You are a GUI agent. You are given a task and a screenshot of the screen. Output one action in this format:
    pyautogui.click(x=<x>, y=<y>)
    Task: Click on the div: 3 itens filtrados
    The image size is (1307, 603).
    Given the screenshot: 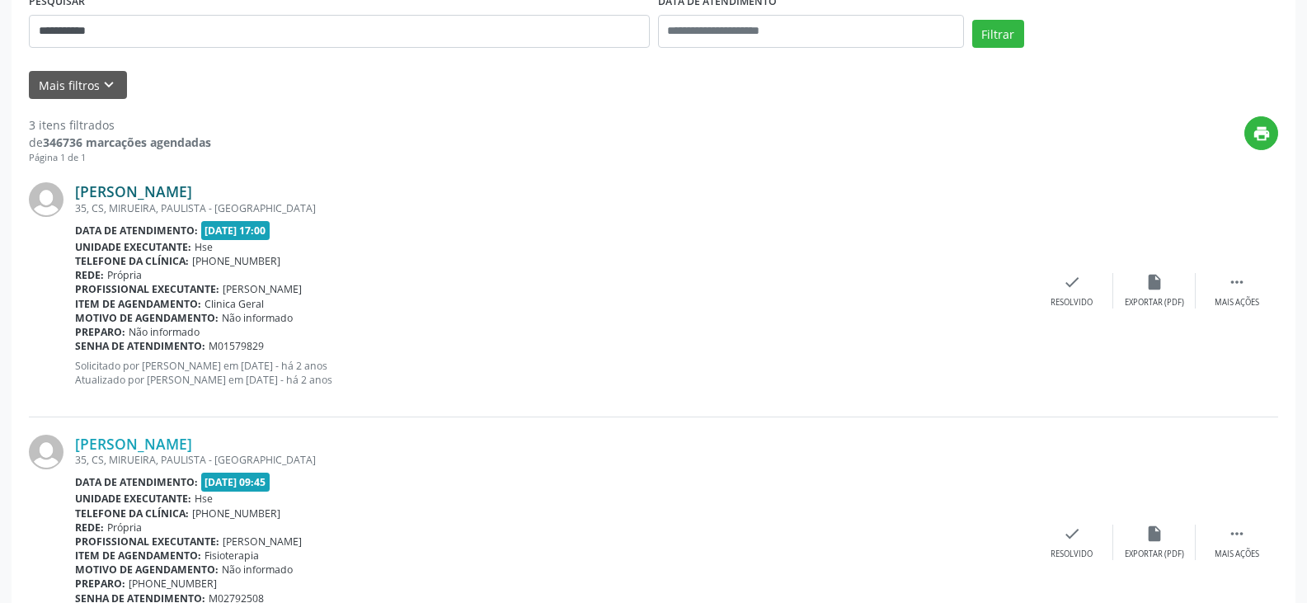 What is the action you would take?
    pyautogui.click(x=120, y=125)
    